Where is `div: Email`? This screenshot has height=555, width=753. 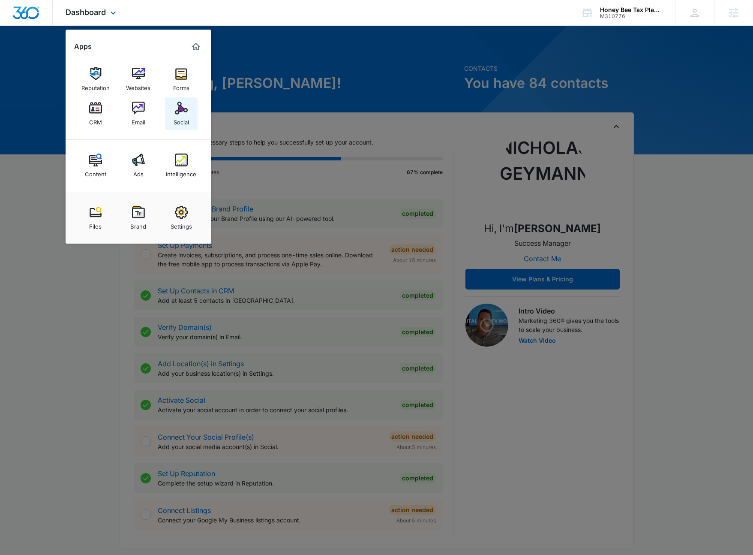
div: Email is located at coordinates (138, 120).